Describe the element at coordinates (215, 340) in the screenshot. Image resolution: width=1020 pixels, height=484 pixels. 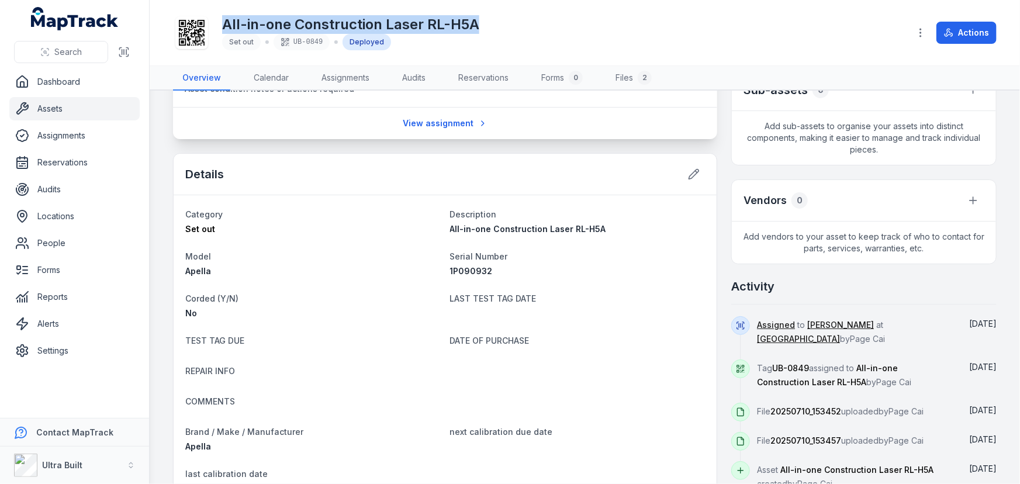
I see `span: TEST TAG DUE` at that location.